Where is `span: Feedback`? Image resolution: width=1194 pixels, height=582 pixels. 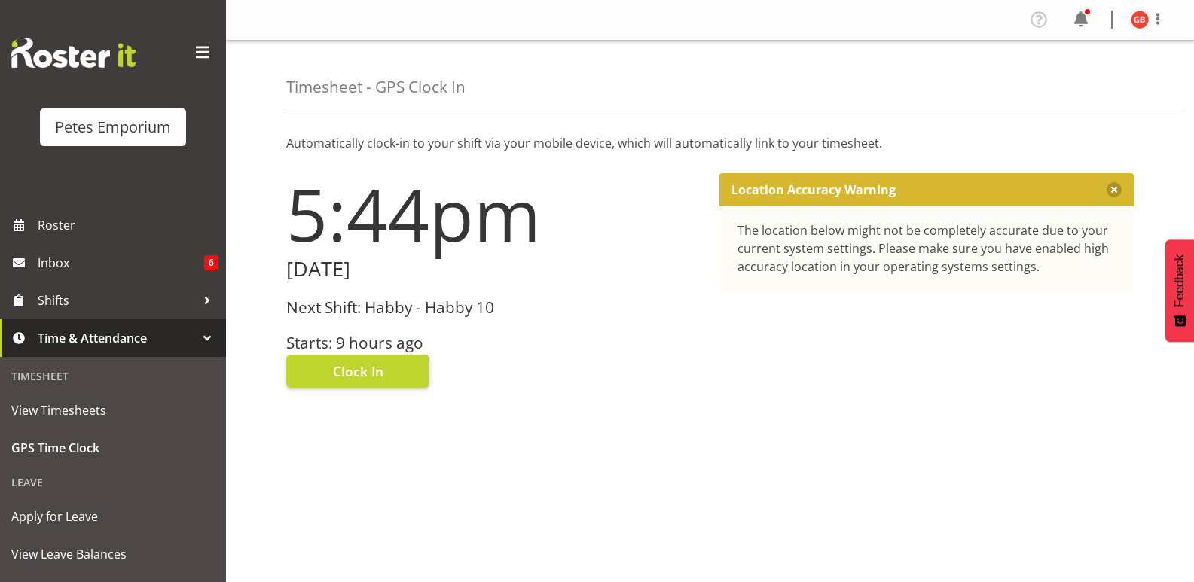 span: Feedback is located at coordinates (1179, 281).